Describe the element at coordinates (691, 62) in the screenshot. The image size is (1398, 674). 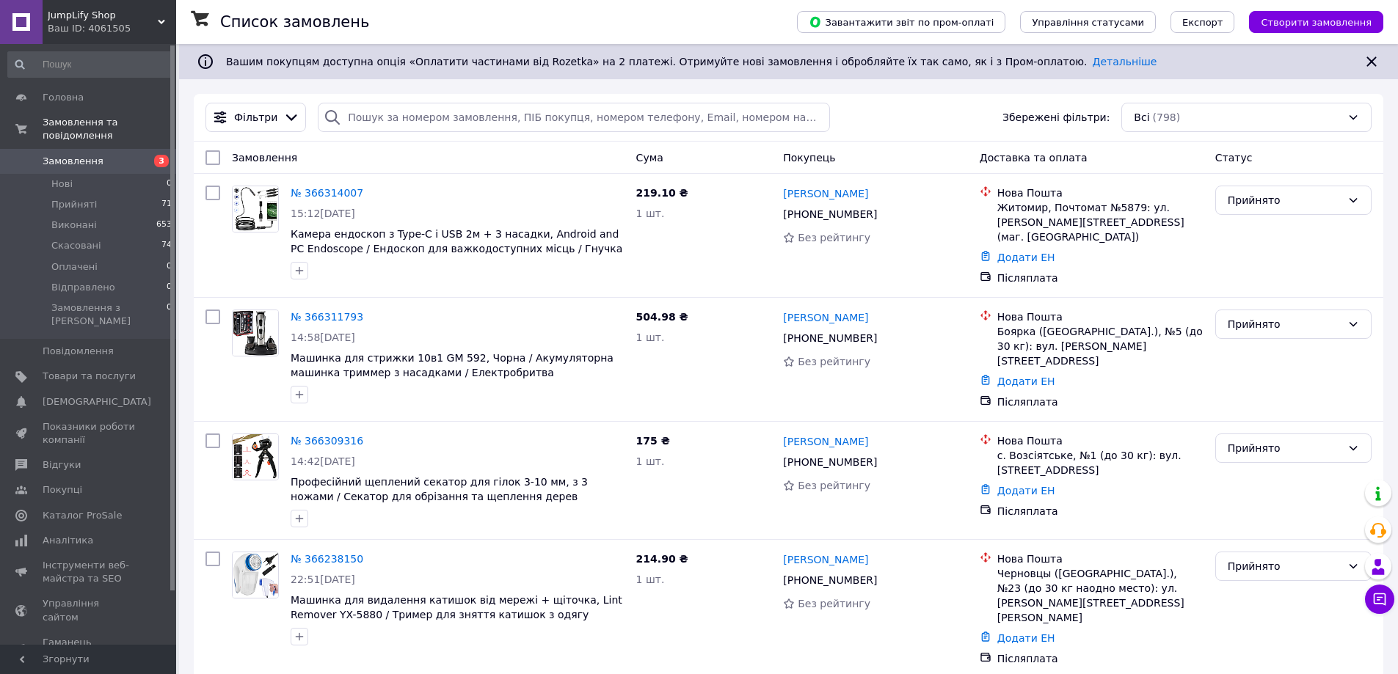
I see `span: Вашим покупцям доступна опція «Оплатити частинами від Rozetka» на 2 платежі. Отримуйте нові замов...` at that location.